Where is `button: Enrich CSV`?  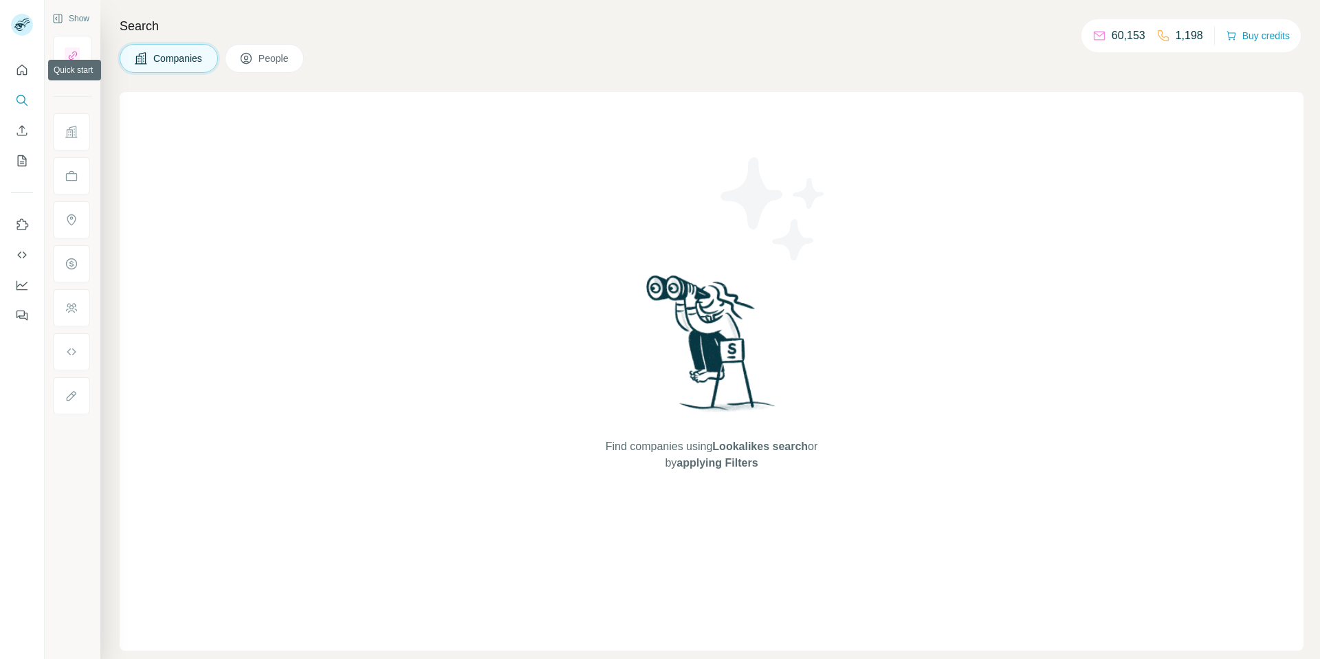 button: Enrich CSV is located at coordinates (22, 131).